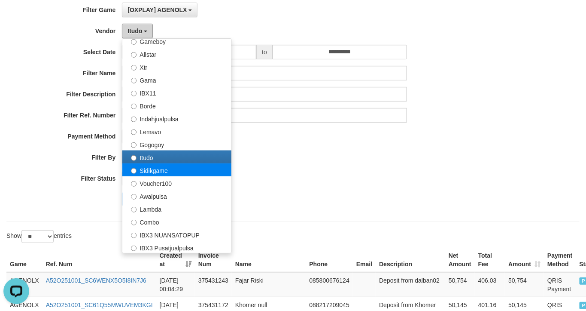  I want to click on th: Ref. Num, so click(99, 259).